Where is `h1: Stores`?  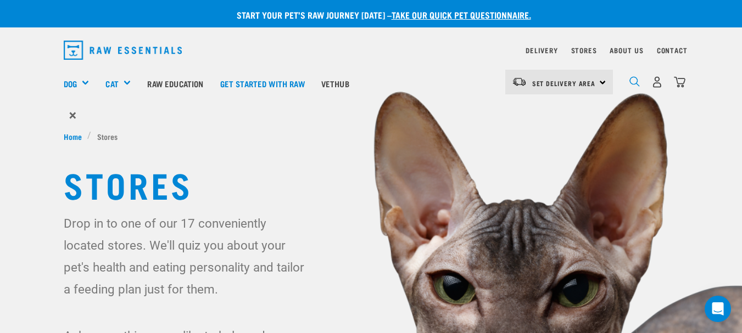
h1: Stores is located at coordinates (371, 184).